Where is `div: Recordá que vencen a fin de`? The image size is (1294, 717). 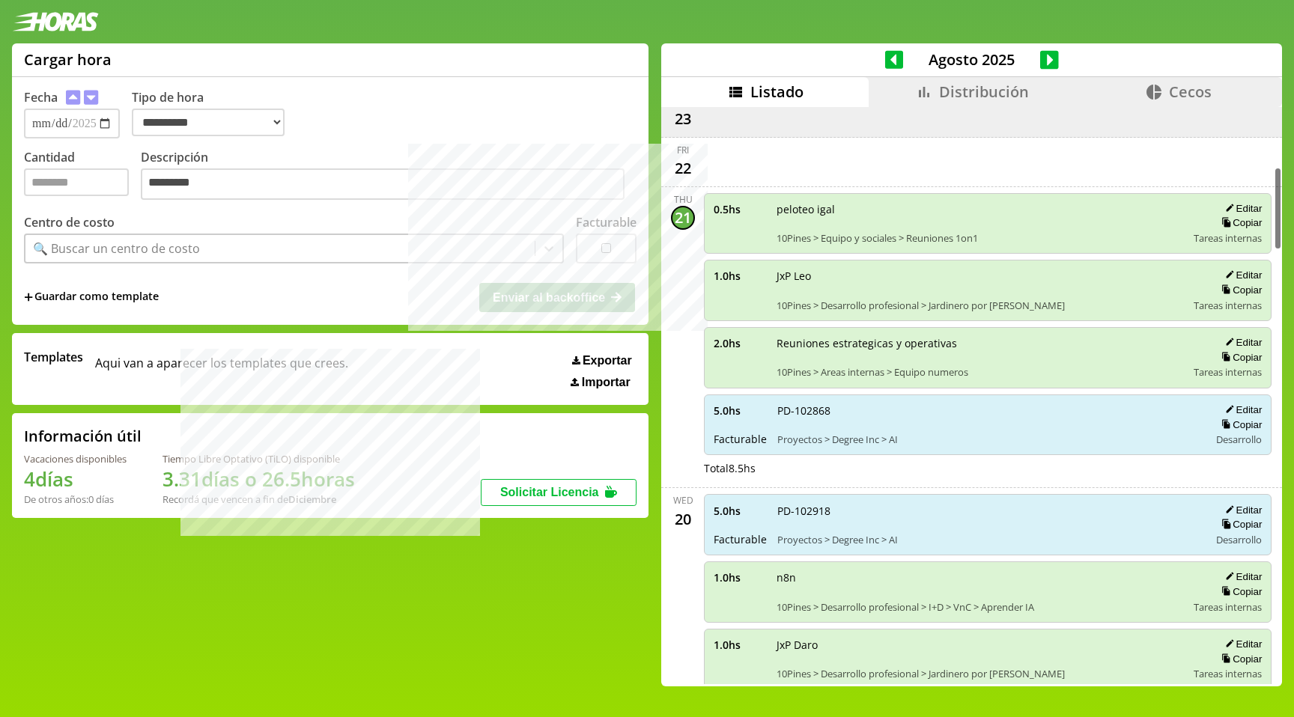
div: Recordá que vencen a fin de is located at coordinates (258, 499).